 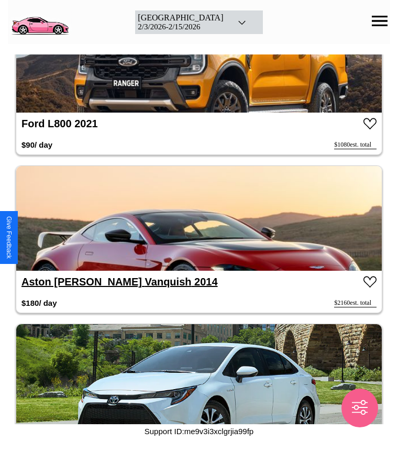 I want to click on h3: $ 90 / day, so click(x=37, y=145).